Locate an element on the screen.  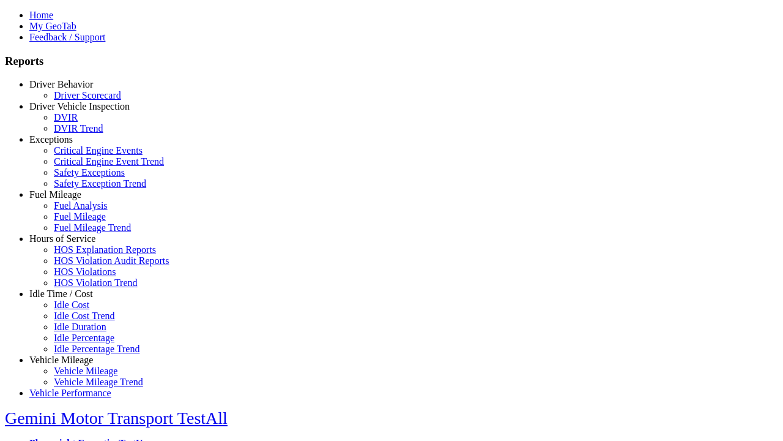
a: Driver Scorecard is located at coordinates (88, 95).